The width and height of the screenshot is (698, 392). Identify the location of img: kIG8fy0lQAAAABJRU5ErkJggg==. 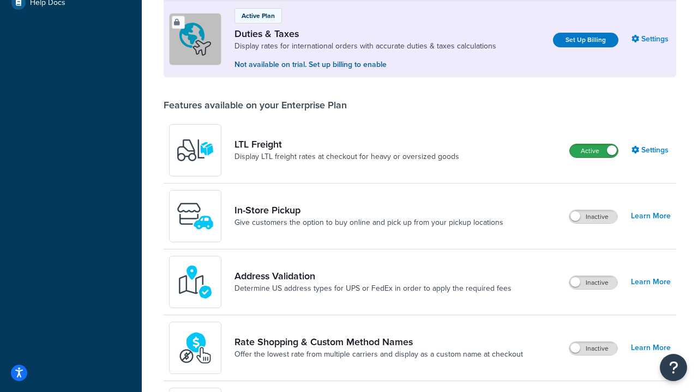
(195, 282).